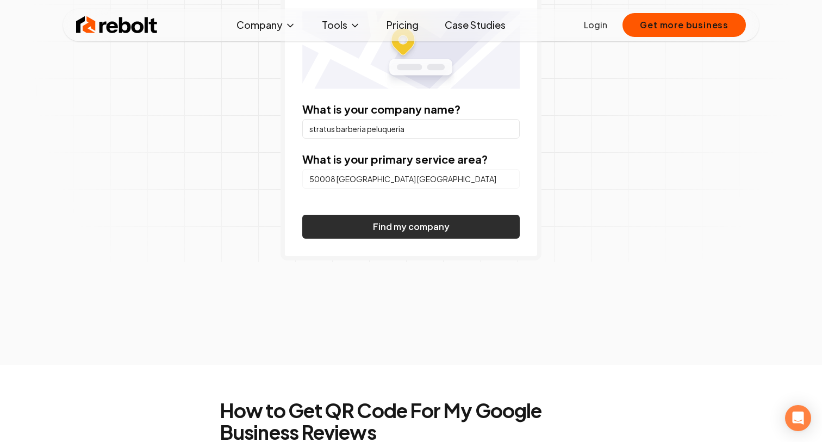 This screenshot has height=442, width=822. What do you see at coordinates (798, 418) in the screenshot?
I see `div: Open Intercom Messenger` at bounding box center [798, 418].